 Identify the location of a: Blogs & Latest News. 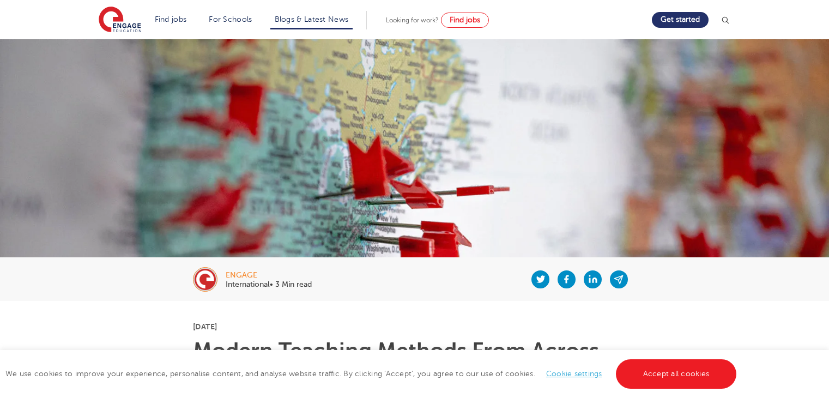
(312, 19).